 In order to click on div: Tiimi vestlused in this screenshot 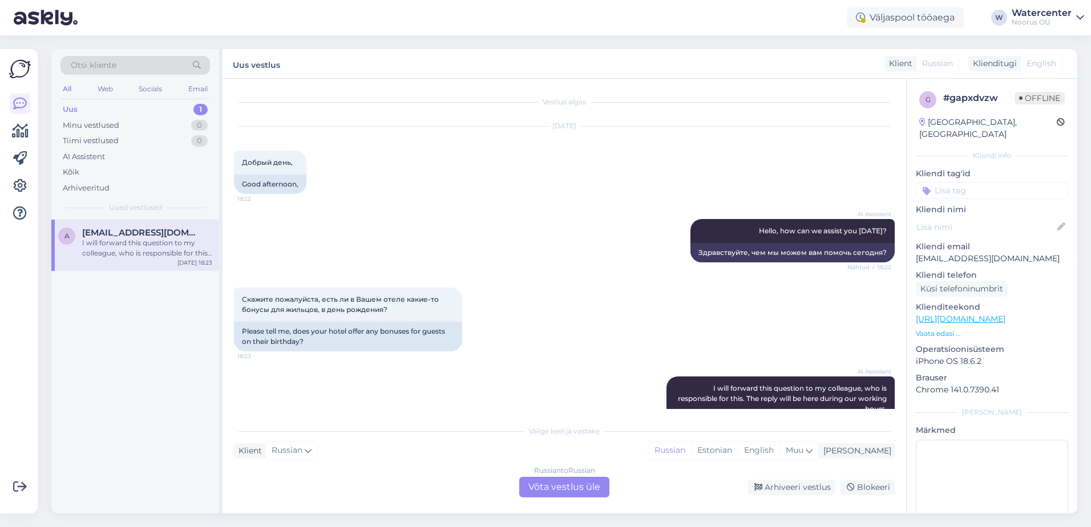, I will do `click(91, 141)`.